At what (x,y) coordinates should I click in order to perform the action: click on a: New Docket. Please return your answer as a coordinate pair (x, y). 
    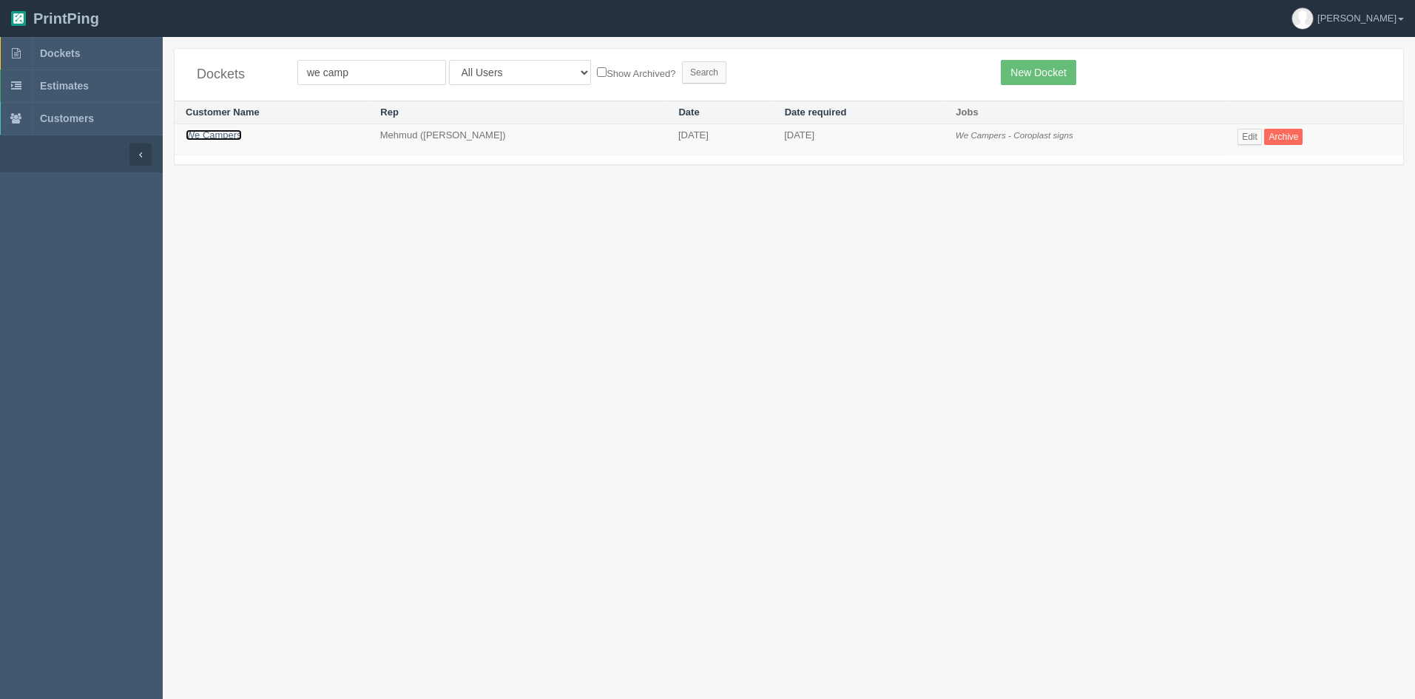
    Looking at the image, I should click on (1038, 72).